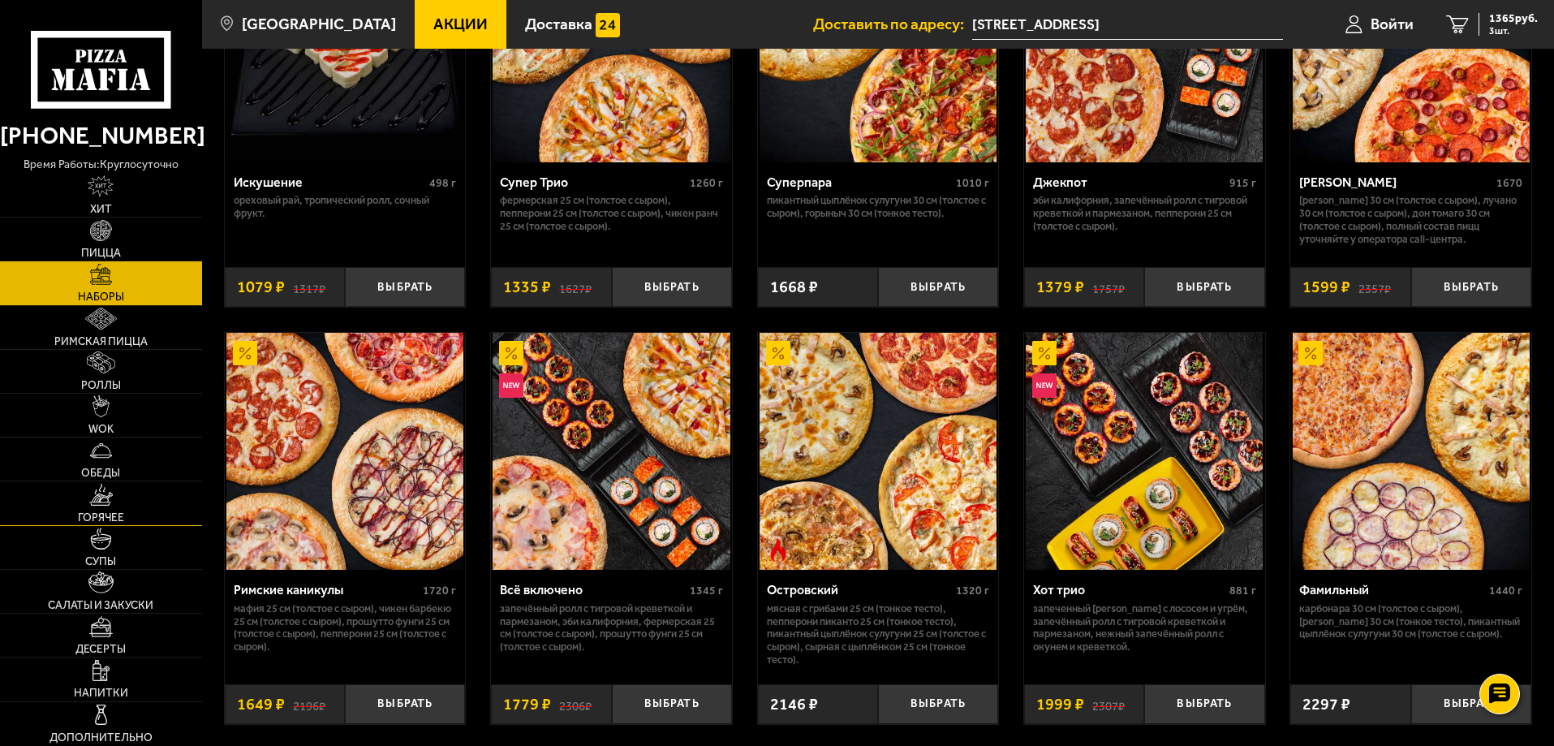 The width and height of the screenshot is (1554, 746). Describe the element at coordinates (101, 738) in the screenshot. I see `span: Дополнительно` at that location.